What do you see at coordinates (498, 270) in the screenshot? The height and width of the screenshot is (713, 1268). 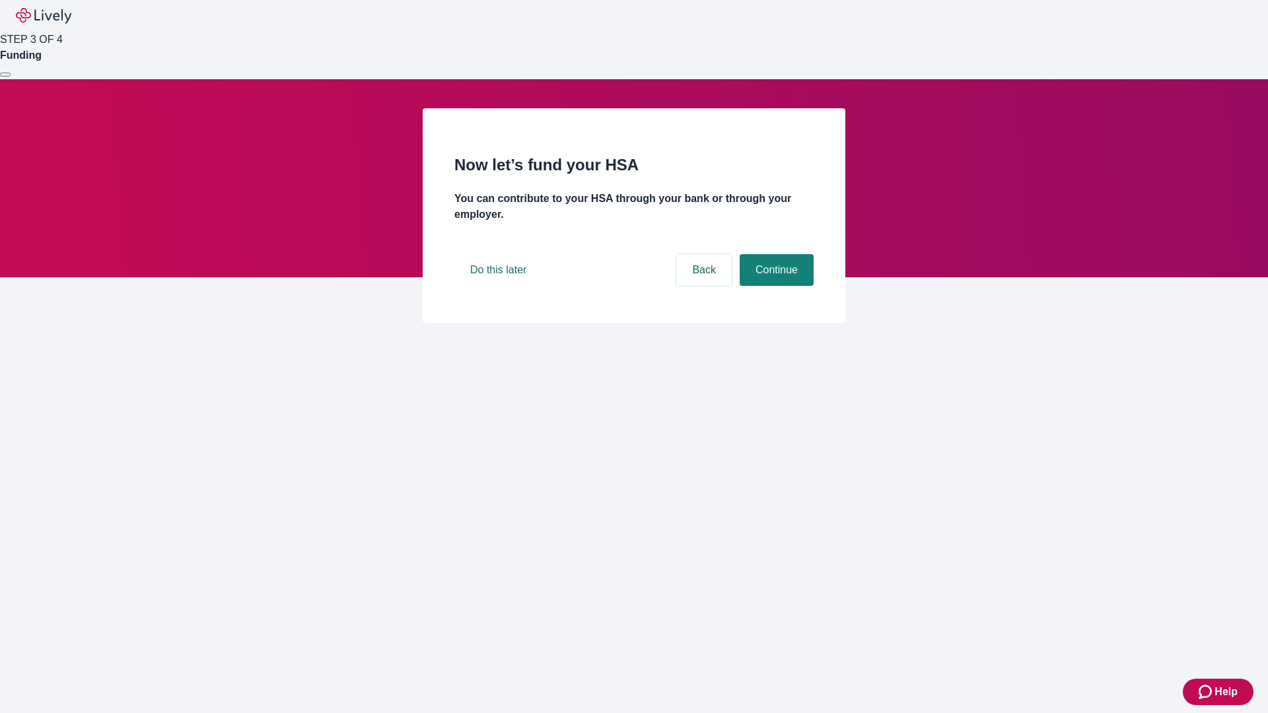 I see `button: Do this later` at bounding box center [498, 270].